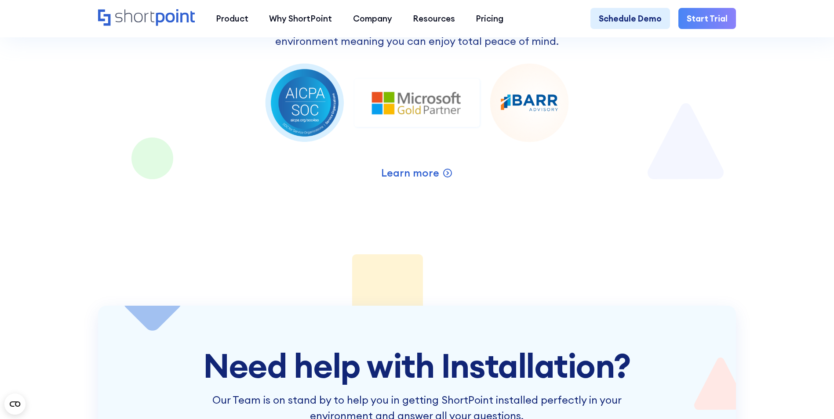 This screenshot has height=419, width=834. What do you see at coordinates (433, 18) in the screenshot?
I see `a: Resources` at bounding box center [433, 18].